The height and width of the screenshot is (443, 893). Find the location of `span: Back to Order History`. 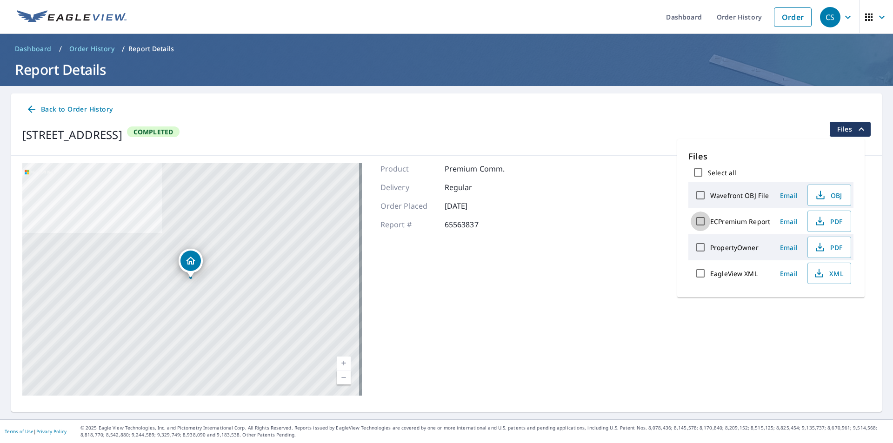

span: Back to Order History is located at coordinates (69, 109).